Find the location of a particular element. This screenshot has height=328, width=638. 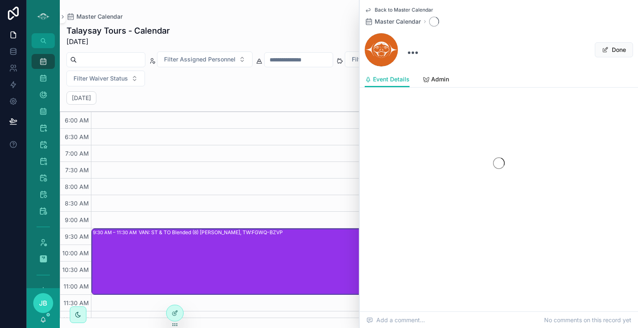

span: 7:30 AM is located at coordinates (77, 170).